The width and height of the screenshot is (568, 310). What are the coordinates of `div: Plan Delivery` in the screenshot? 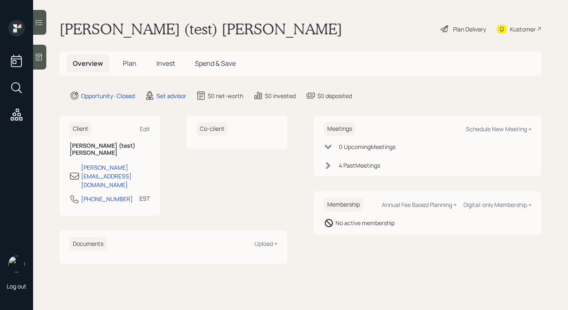 It's located at (470, 29).